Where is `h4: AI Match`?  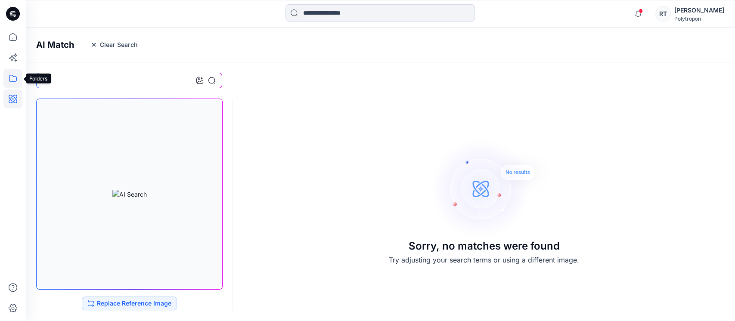
h4: AI Match is located at coordinates (55, 45).